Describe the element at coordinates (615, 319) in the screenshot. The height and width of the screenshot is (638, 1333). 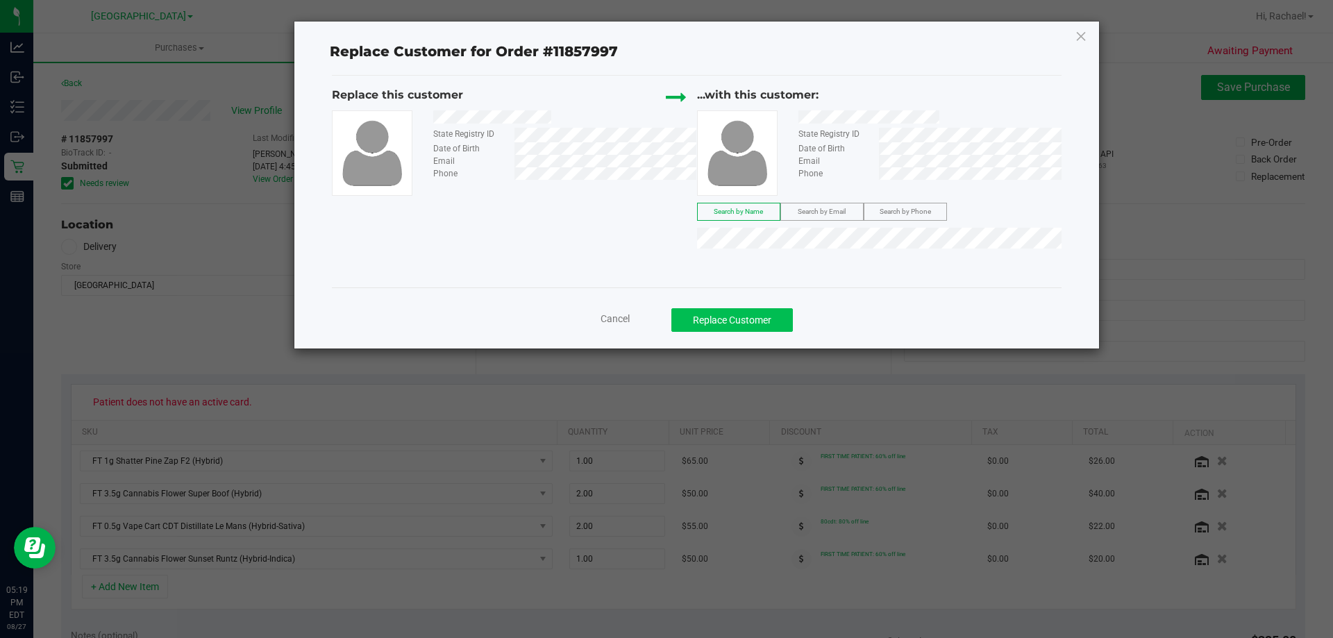
I see `span: Cancel` at that location.